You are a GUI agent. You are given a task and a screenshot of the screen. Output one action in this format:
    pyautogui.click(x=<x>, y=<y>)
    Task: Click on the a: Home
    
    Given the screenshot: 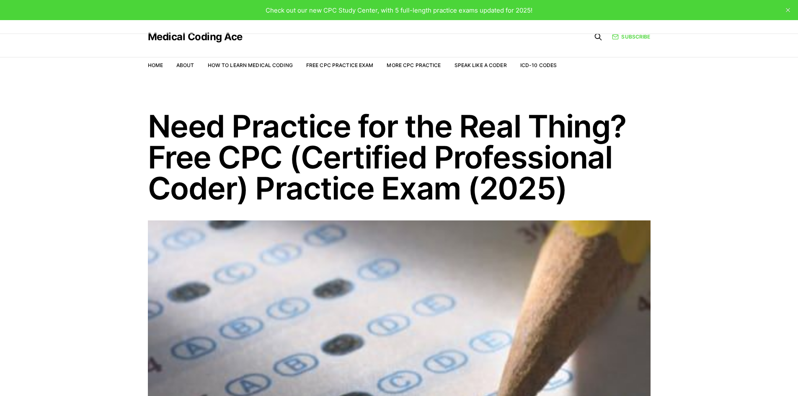 What is the action you would take?
    pyautogui.click(x=155, y=65)
    